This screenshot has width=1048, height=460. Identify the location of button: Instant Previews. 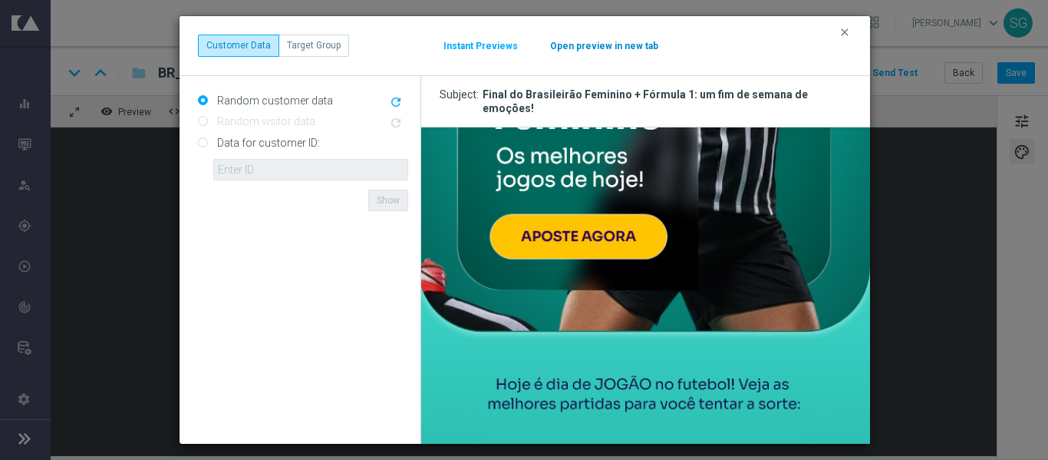
(480, 46).